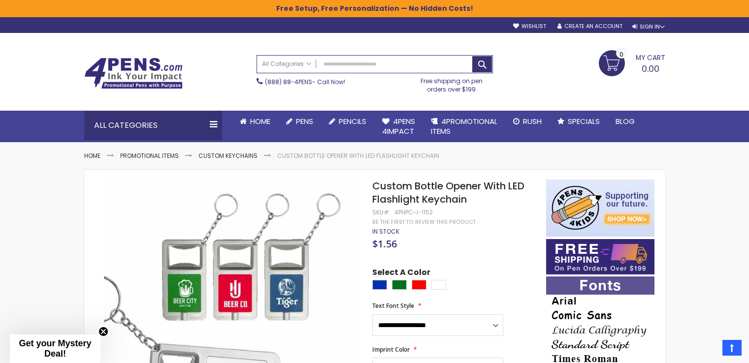  I want to click on span: Pencils, so click(352, 121).